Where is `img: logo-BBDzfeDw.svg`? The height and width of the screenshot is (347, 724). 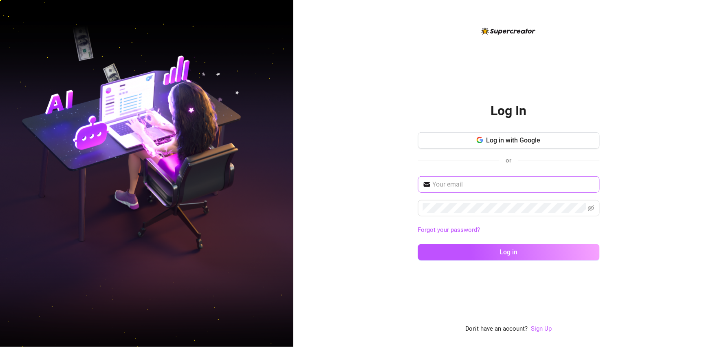
img: logo-BBDzfeDw.svg is located at coordinates (509, 31).